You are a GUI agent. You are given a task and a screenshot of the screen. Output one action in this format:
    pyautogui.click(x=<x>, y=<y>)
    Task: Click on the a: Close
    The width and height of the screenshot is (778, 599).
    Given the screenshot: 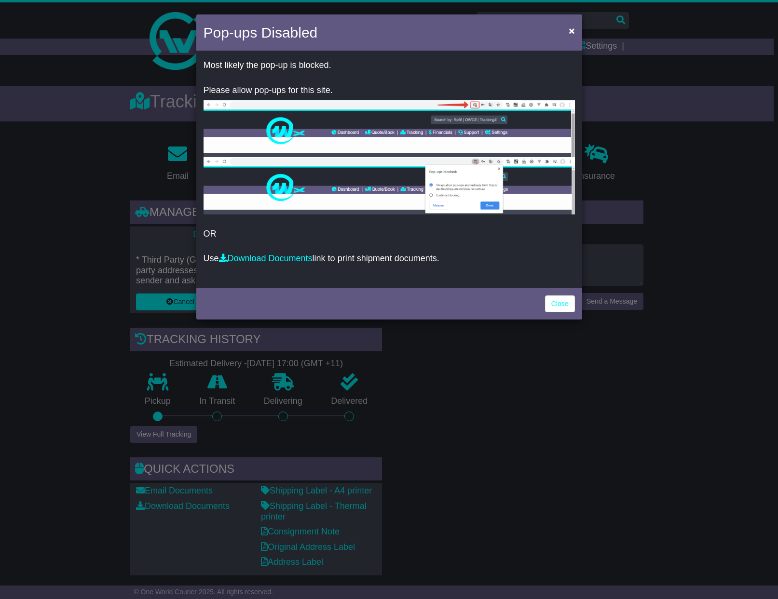 What is the action you would take?
    pyautogui.click(x=560, y=304)
    